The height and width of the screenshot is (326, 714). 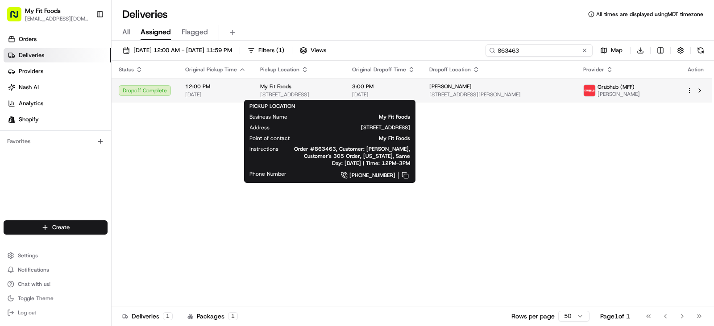 I want to click on p: Welcome 👋, so click(x=86, y=43).